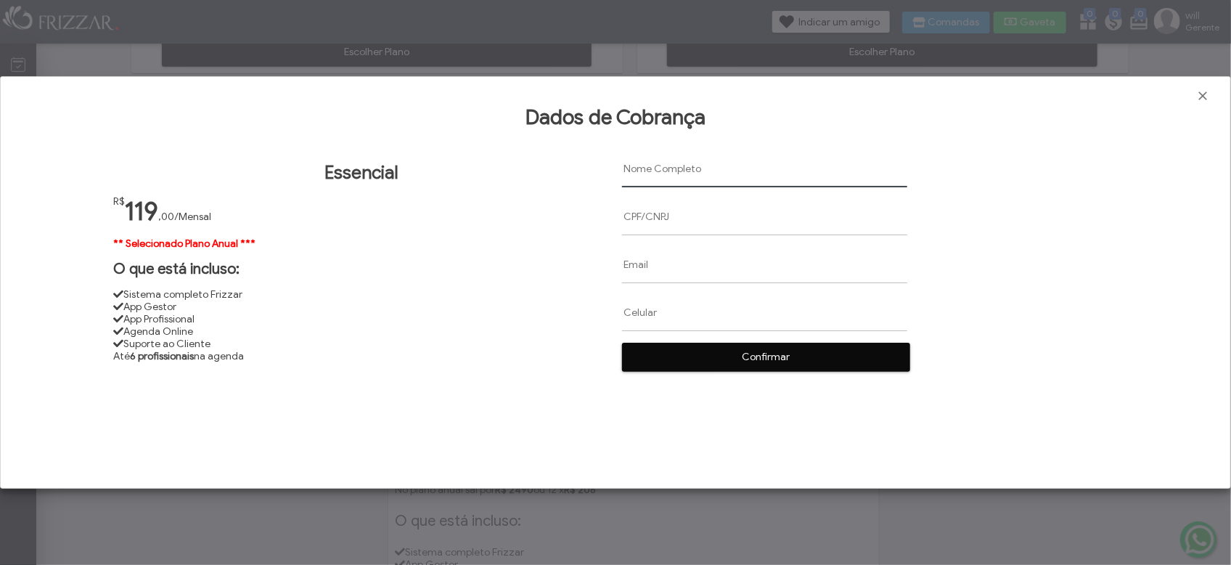  Describe the element at coordinates (765, 264) in the screenshot. I see `input: Email` at that location.